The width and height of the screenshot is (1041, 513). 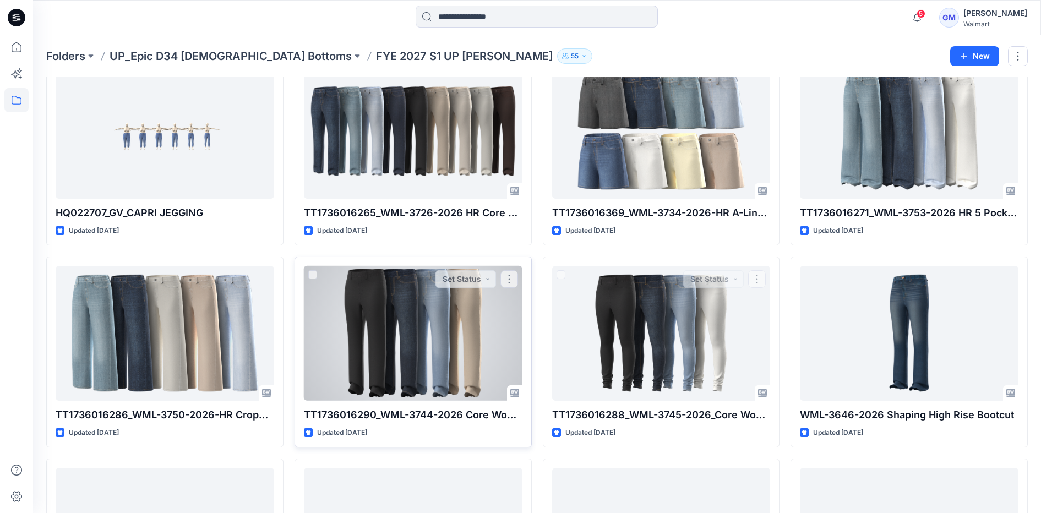 What do you see at coordinates (65, 56) in the screenshot?
I see `p: Folders` at bounding box center [65, 56].